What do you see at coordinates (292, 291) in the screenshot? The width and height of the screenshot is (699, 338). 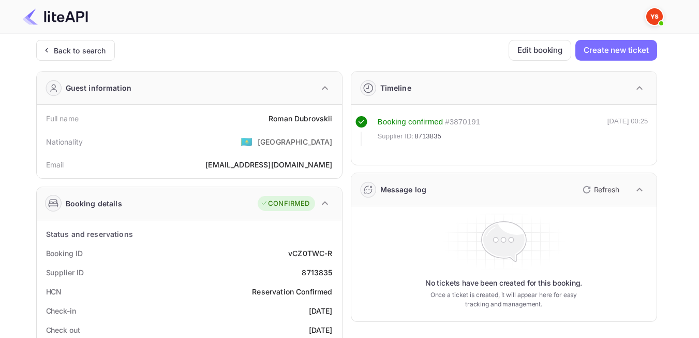 I see `div: Reservation Confirmed` at bounding box center [292, 291].